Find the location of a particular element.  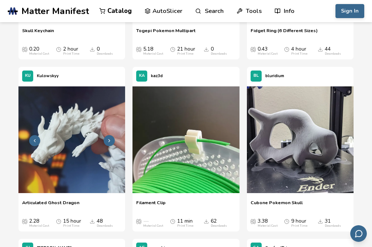

div: 3.38 is located at coordinates (267, 223).